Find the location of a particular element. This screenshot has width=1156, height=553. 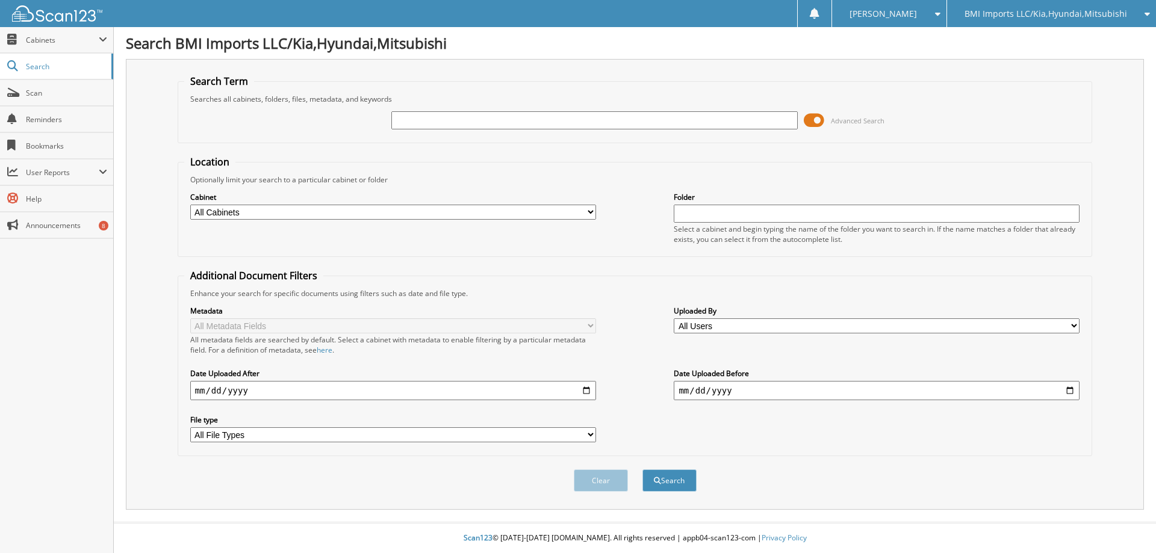

span: User Reports is located at coordinates (62, 172).